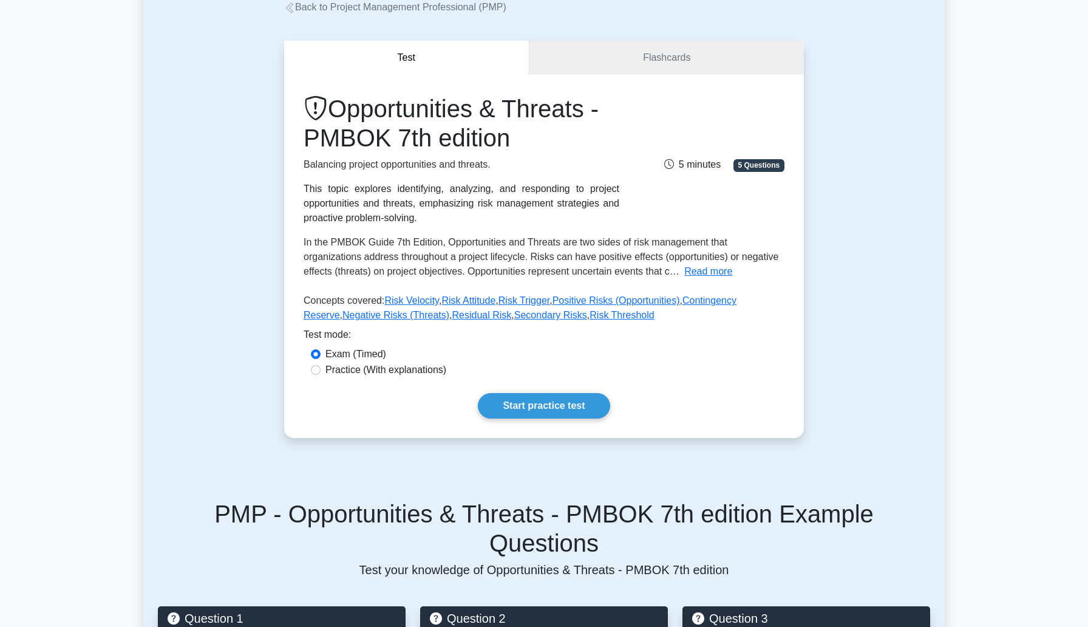 Image resolution: width=1088 pixels, height=627 pixels. Describe the element at coordinates (524, 300) in the screenshot. I see `a: Risk Trigger` at that location.